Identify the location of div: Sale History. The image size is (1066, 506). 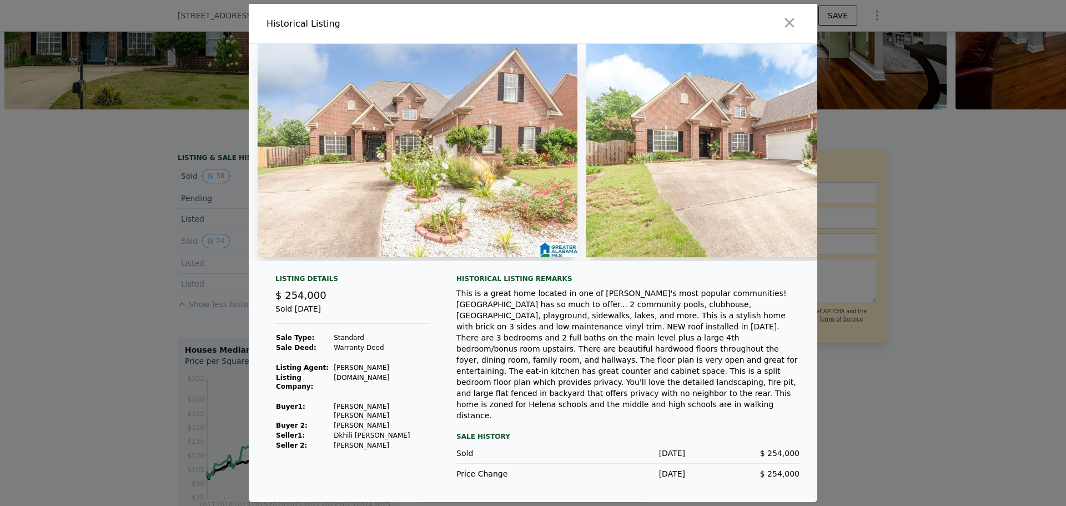
(628, 436).